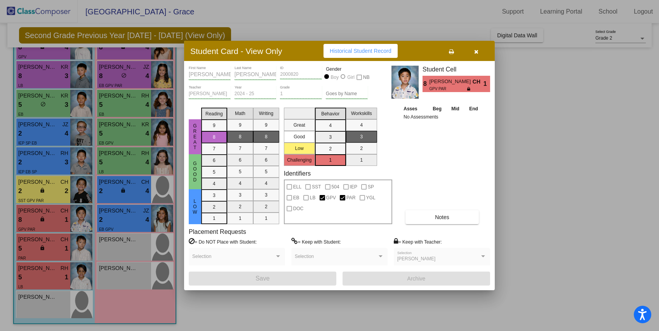  What do you see at coordinates (448, 89) in the screenshot?
I see `span: GPV PAR` at bounding box center [448, 89].